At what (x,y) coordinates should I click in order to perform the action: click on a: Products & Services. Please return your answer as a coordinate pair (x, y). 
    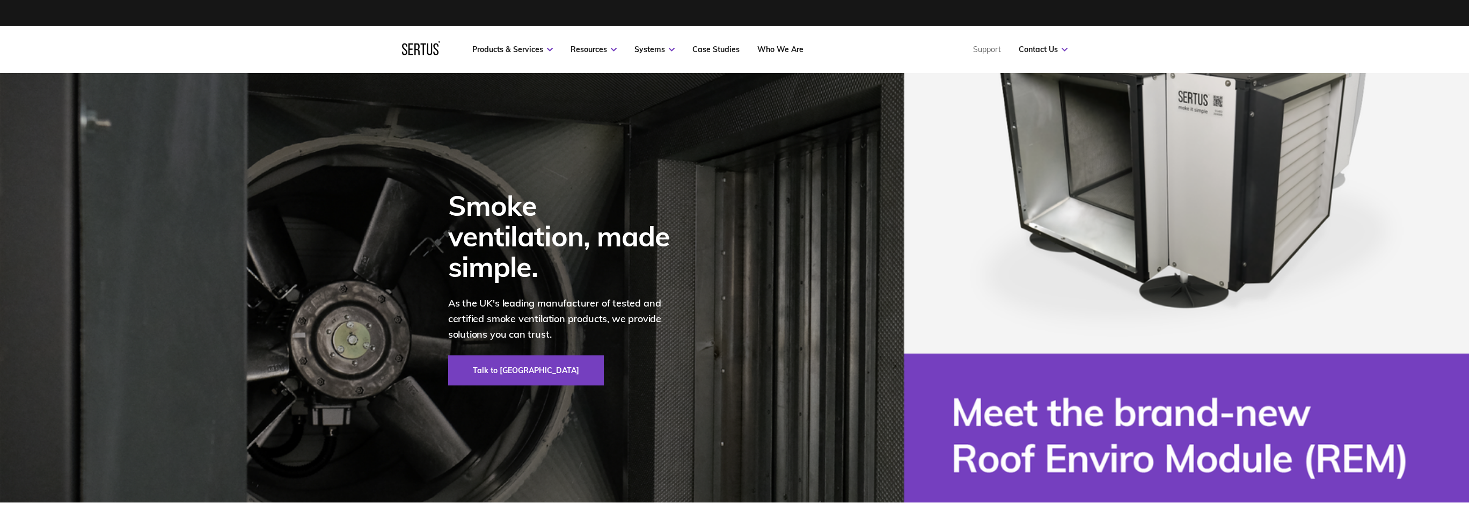
    Looking at the image, I should click on (513, 49).